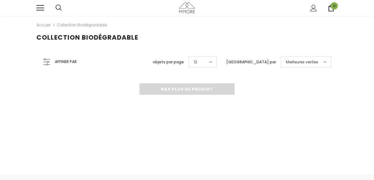  Describe the element at coordinates (302, 62) in the screenshot. I see `span: Meilleures ventes` at that location.